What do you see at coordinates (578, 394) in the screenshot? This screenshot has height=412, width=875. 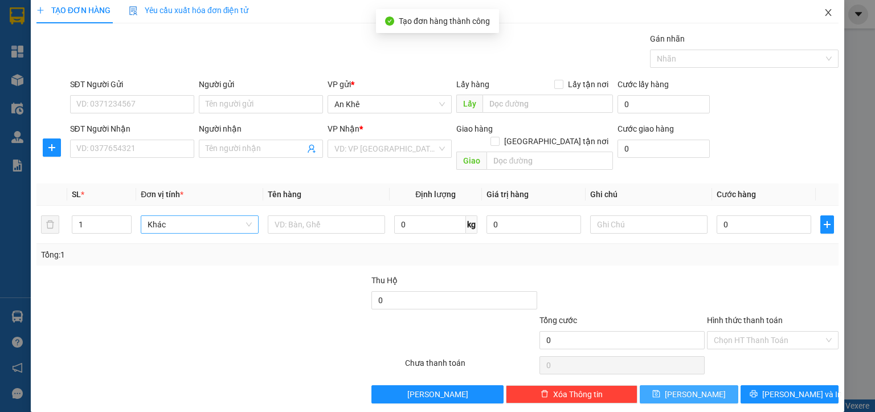 I see `span: Xóa Thông tin` at bounding box center [578, 394].